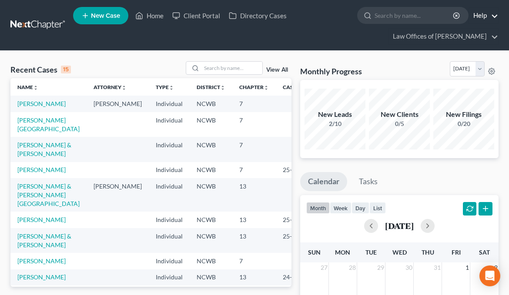 The height and width of the screenshot is (295, 509). Describe the element at coordinates (254, 87) in the screenshot. I see `a: Chapterunfold_more` at that location.